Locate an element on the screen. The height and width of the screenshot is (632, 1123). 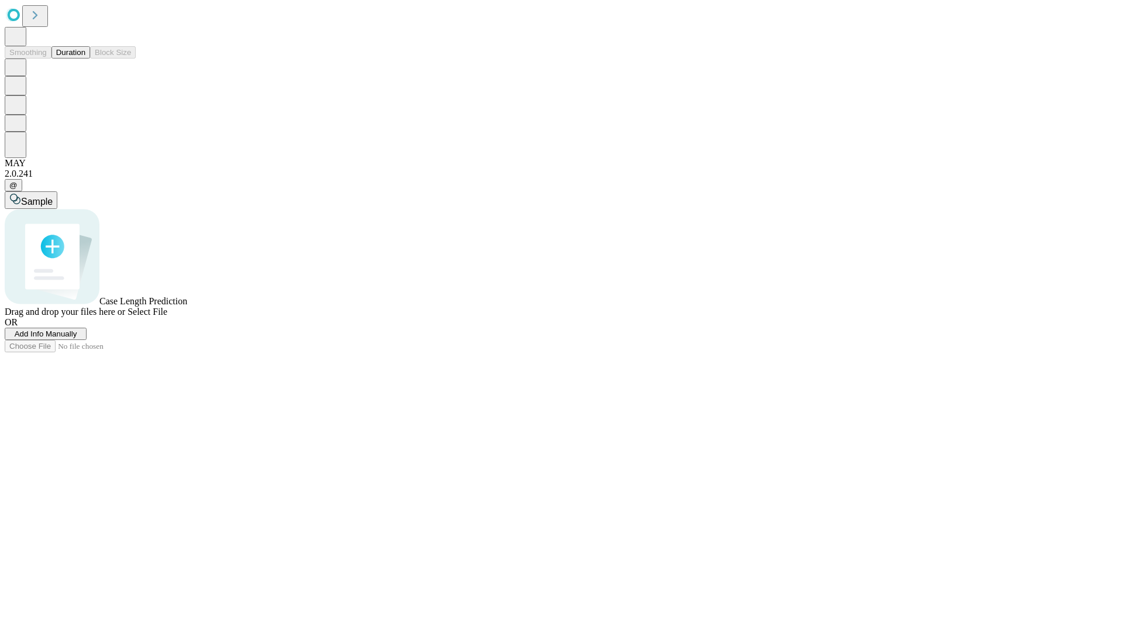
span: Add Info Manually is located at coordinates (46, 334).